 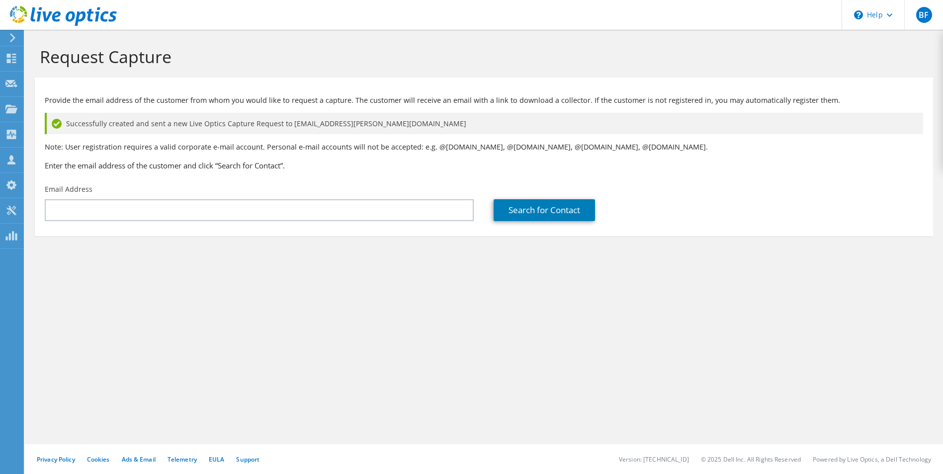 I want to click on a: Telemetry, so click(x=182, y=459).